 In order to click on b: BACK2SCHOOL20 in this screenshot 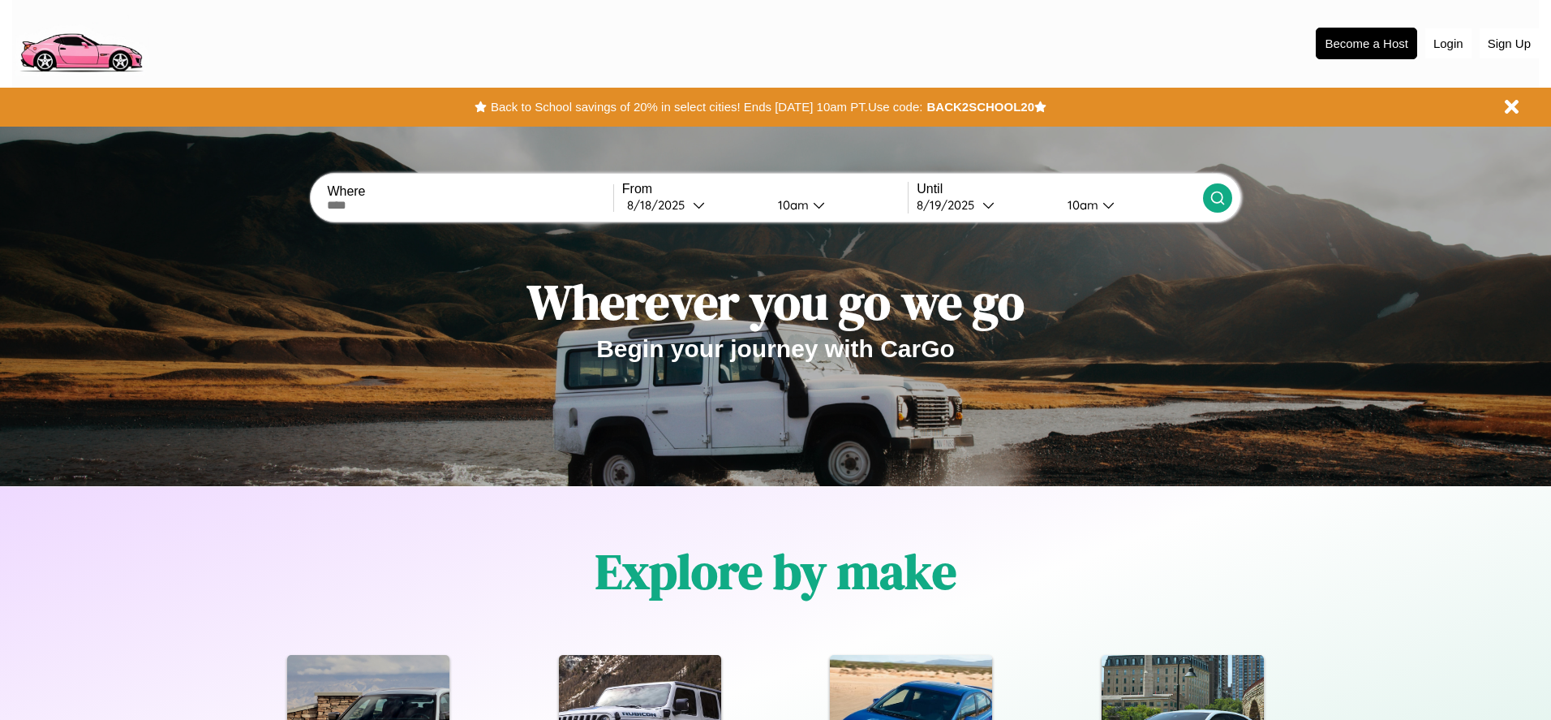, I will do `click(980, 106)`.